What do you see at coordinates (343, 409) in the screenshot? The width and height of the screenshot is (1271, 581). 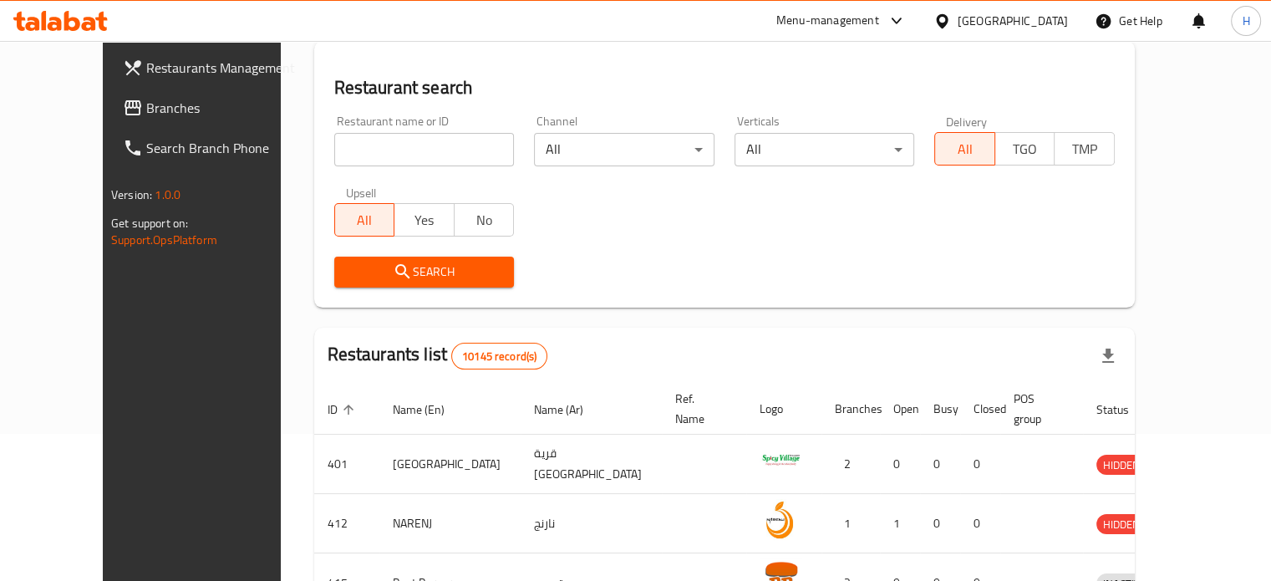 I see `span: ID` at bounding box center [343, 409].